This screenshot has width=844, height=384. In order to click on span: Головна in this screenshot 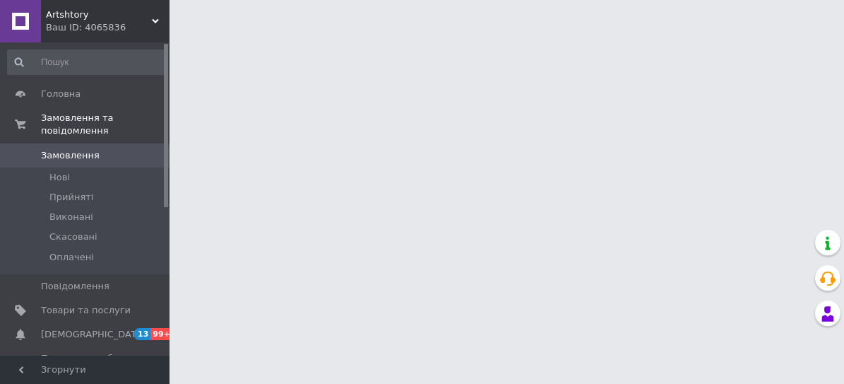, I will do `click(61, 94)`.